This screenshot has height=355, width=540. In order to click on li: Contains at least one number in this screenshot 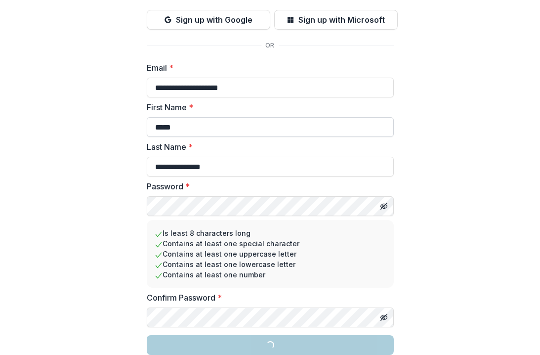, I will do `click(270, 274)`.